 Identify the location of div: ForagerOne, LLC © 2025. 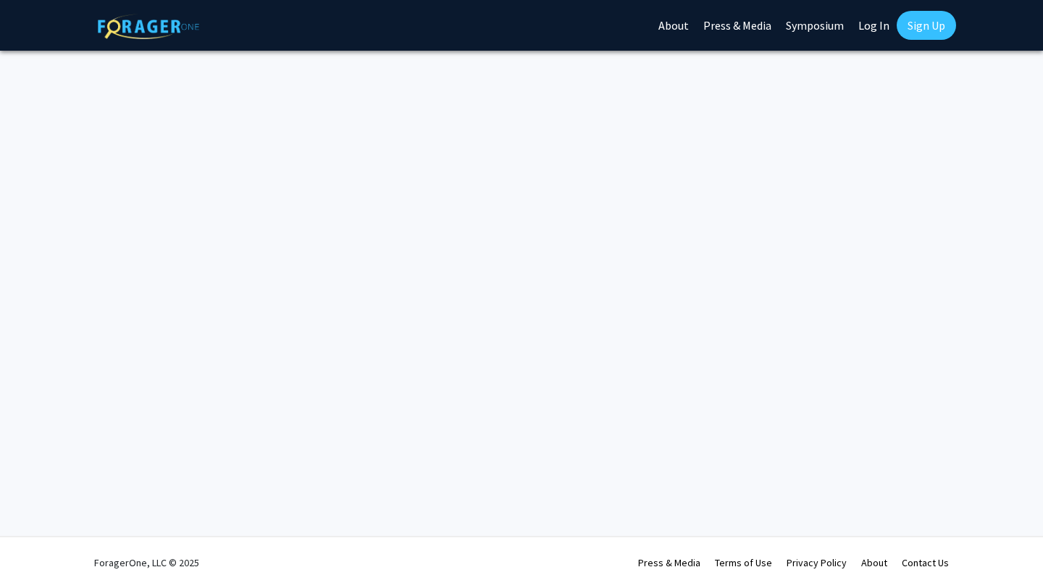
(146, 563).